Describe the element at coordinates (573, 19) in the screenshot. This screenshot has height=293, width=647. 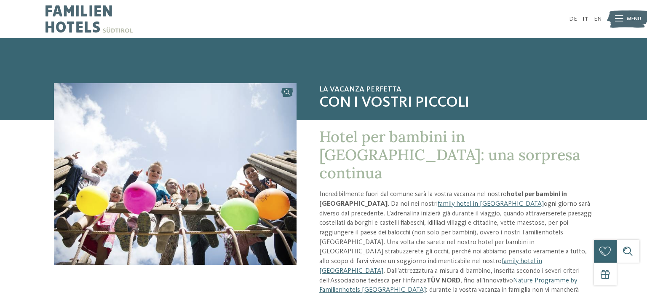
I see `a: DE` at that location.